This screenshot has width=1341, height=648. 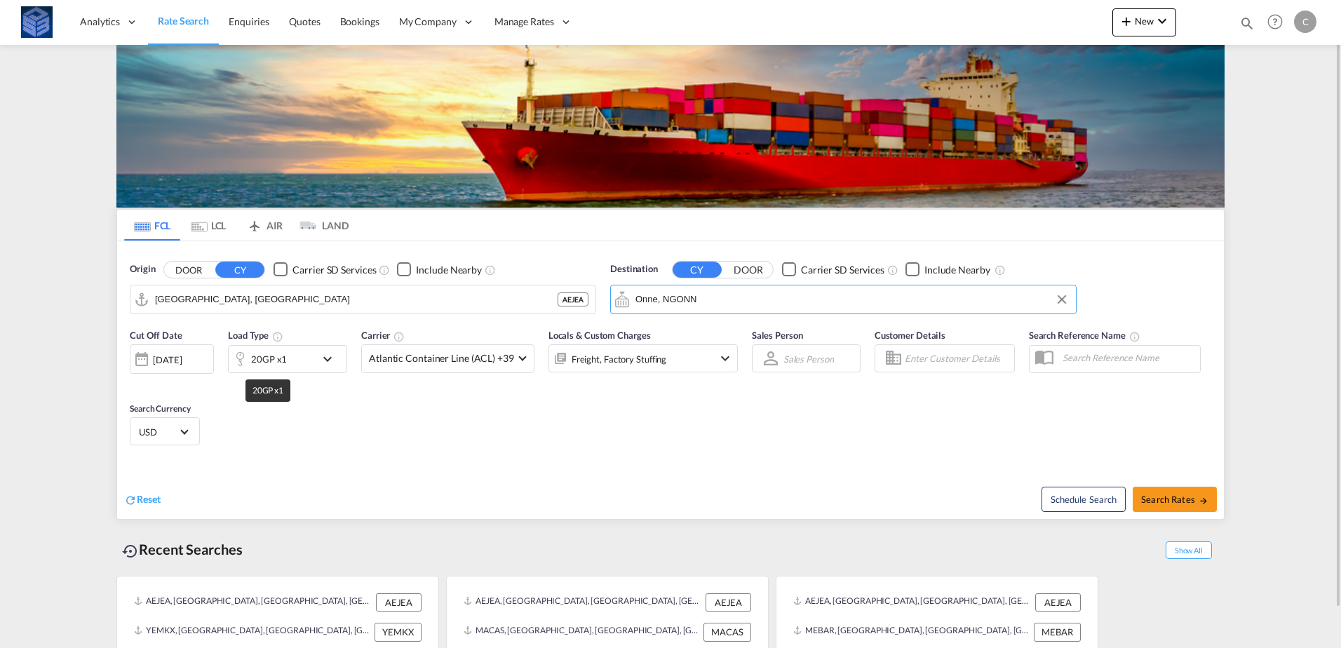 I want to click on div: Help, so click(x=1278, y=22).